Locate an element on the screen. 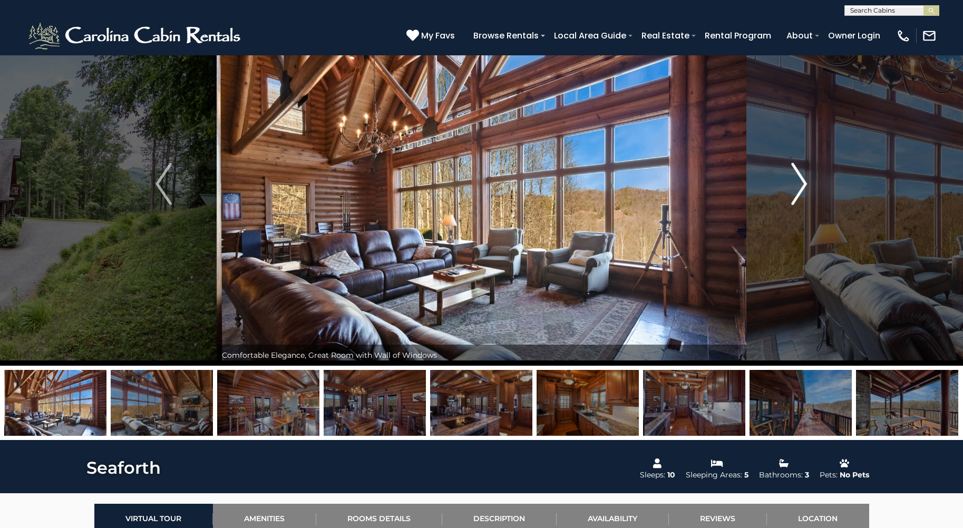 The image size is (963, 528). img: 165988579 is located at coordinates (268, 403).